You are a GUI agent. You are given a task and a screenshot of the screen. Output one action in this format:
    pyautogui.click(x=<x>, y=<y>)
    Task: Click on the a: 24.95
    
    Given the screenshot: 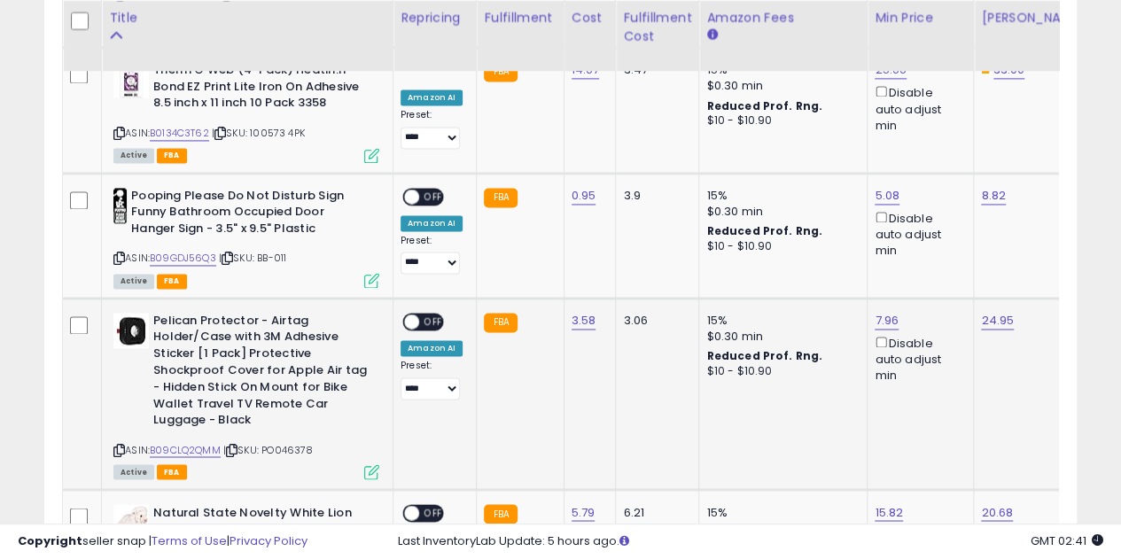 What is the action you would take?
    pyautogui.click(x=997, y=321)
    